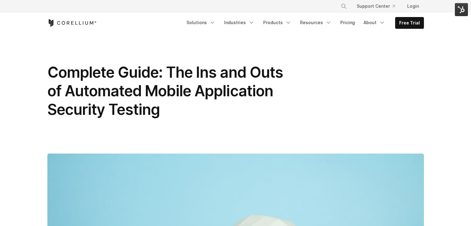 The image size is (471, 226). I want to click on a: Support Center, so click(375, 6).